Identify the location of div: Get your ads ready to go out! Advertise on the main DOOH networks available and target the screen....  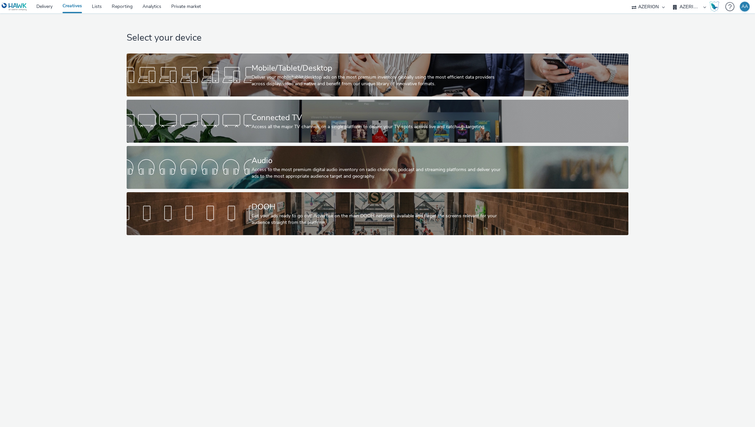
(376, 219).